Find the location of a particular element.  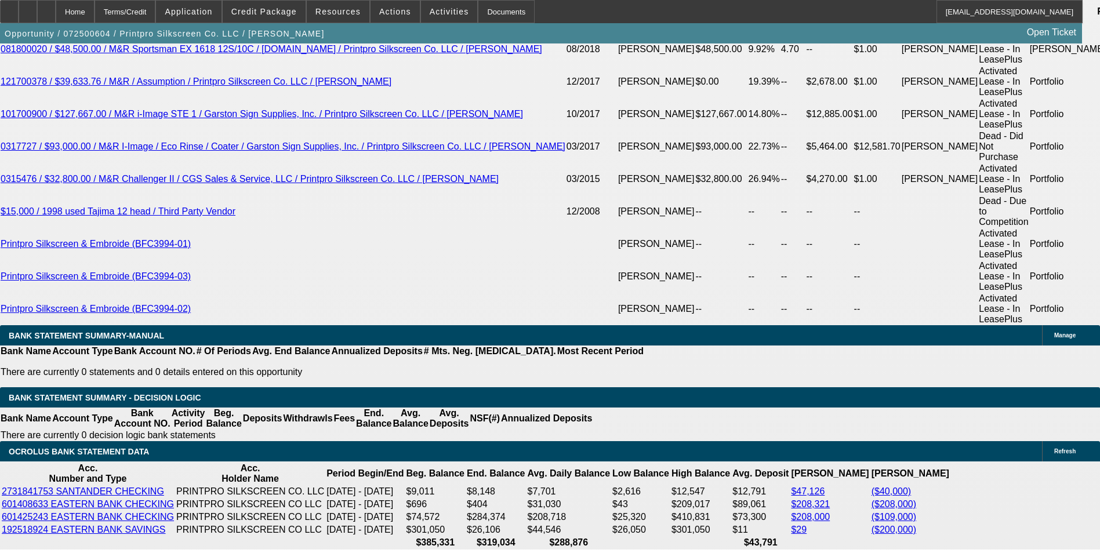

th: $43,791 is located at coordinates (760, 543).